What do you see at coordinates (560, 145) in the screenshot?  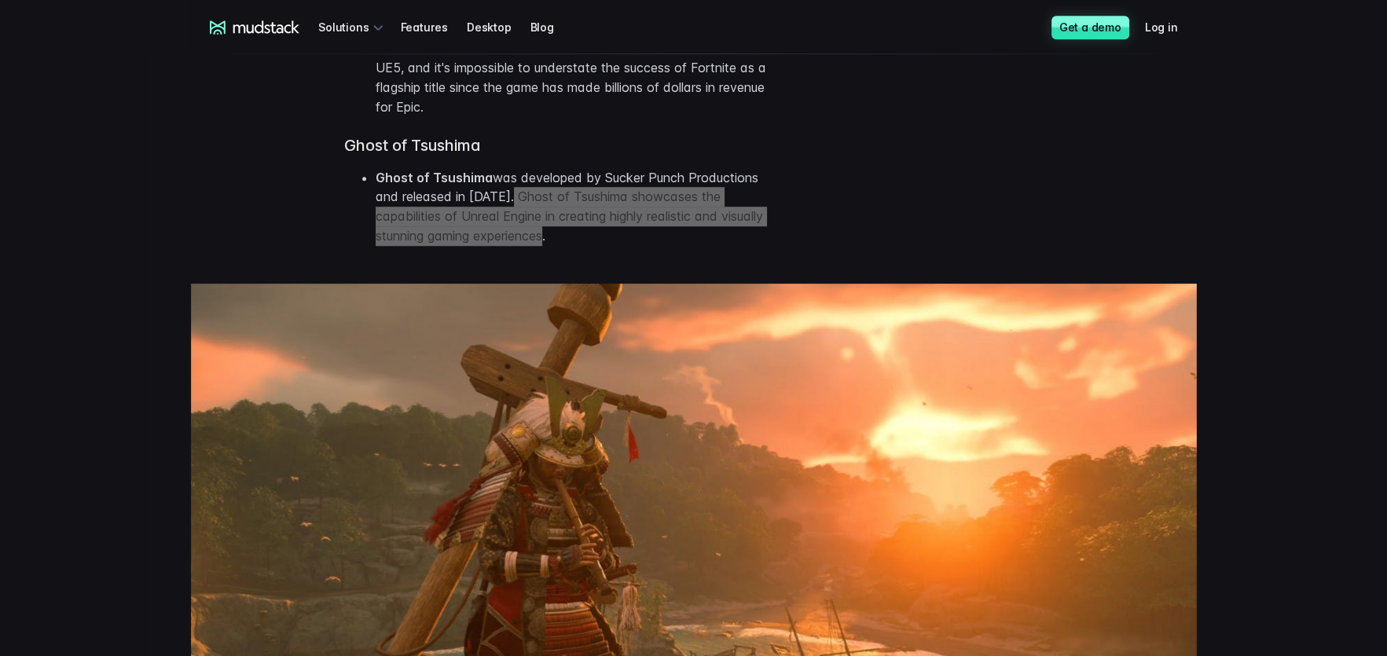 I see `h3: Ghost of Tsushima` at bounding box center [560, 145].